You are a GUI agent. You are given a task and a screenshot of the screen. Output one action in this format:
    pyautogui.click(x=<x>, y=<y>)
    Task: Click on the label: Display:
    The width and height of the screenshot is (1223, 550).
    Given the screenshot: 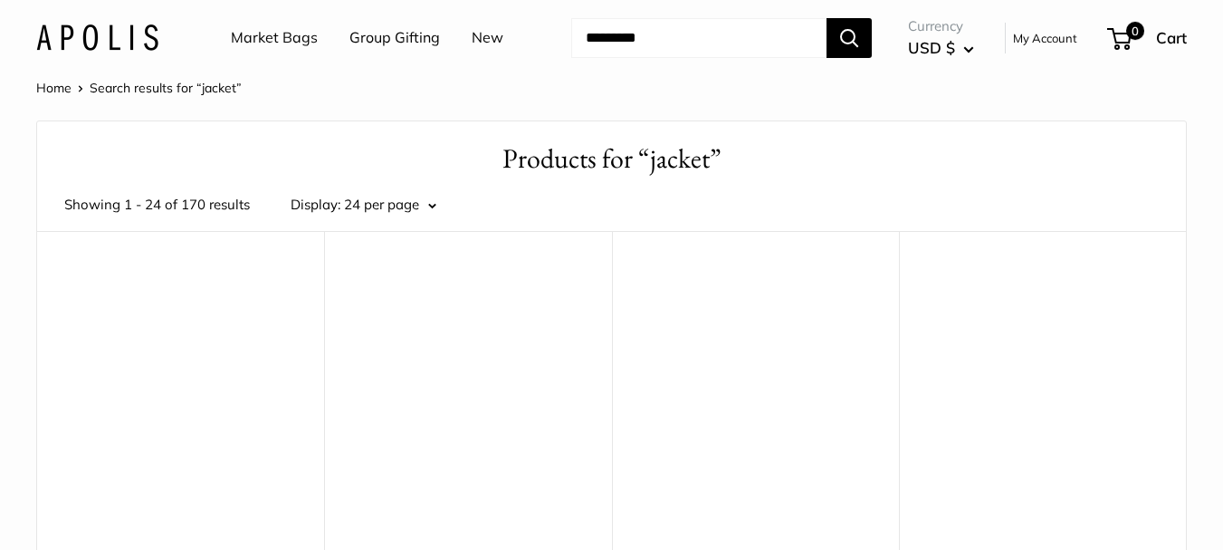 What is the action you would take?
    pyautogui.click(x=315, y=205)
    